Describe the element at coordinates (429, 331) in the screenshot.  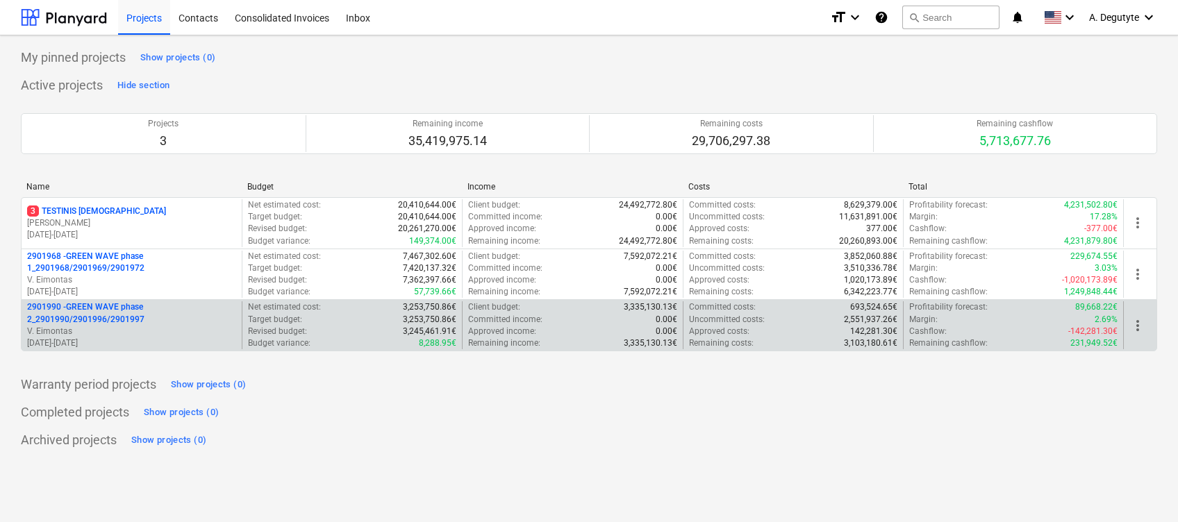
I see `p: 3,245,461.91€` at that location.